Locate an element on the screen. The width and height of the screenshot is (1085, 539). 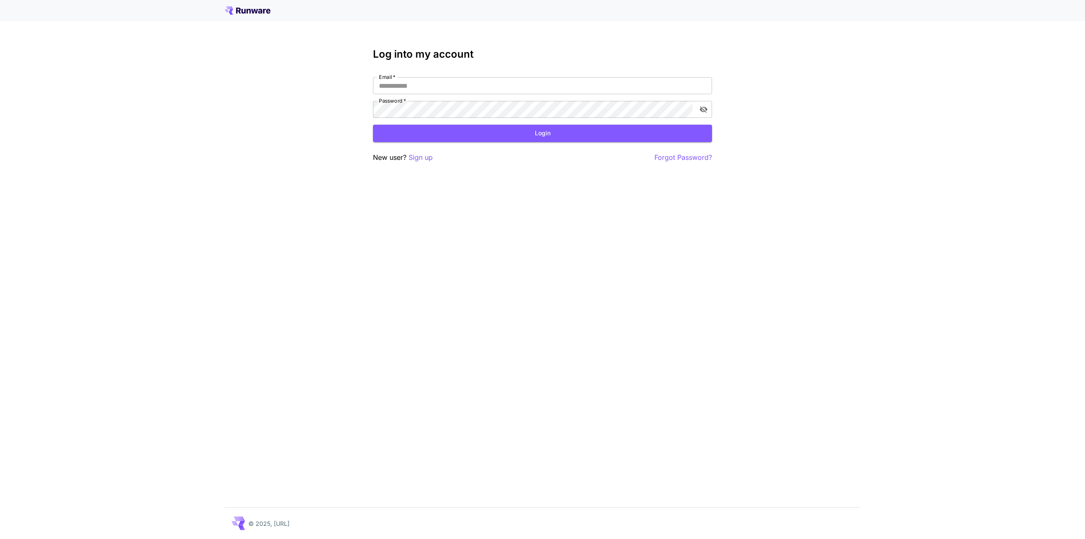
label: Email is located at coordinates (387, 77).